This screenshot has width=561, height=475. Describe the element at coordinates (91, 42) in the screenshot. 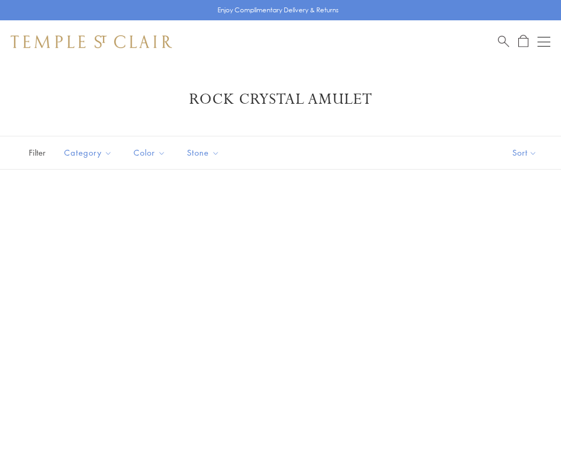

I see `img: Temple St. Clair` at that location.